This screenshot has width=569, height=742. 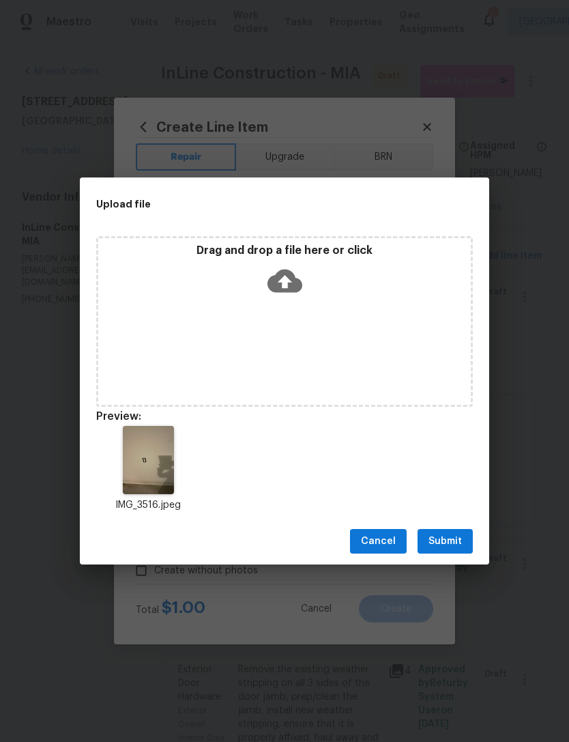 I want to click on button: Cancel, so click(x=378, y=541).